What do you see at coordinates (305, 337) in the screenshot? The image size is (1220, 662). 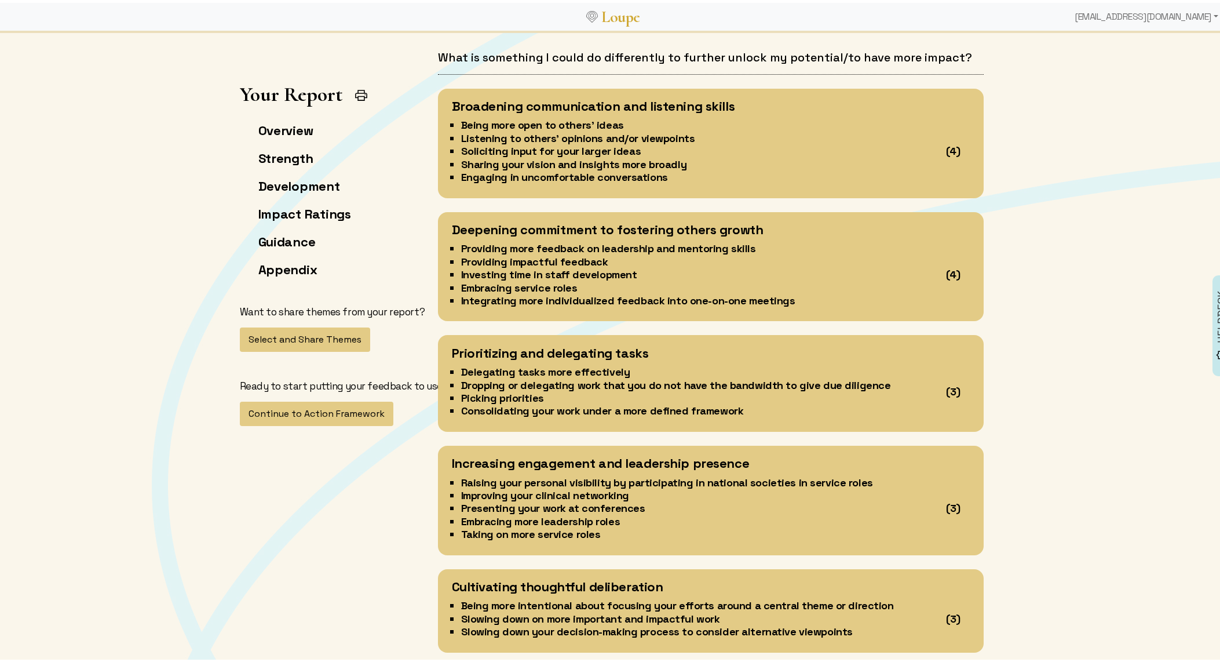 I see `button: Select and Share Themes` at bounding box center [305, 337].